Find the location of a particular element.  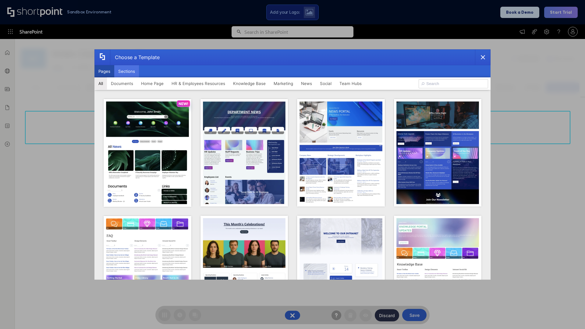

button: Knowledge Base is located at coordinates (249, 84).